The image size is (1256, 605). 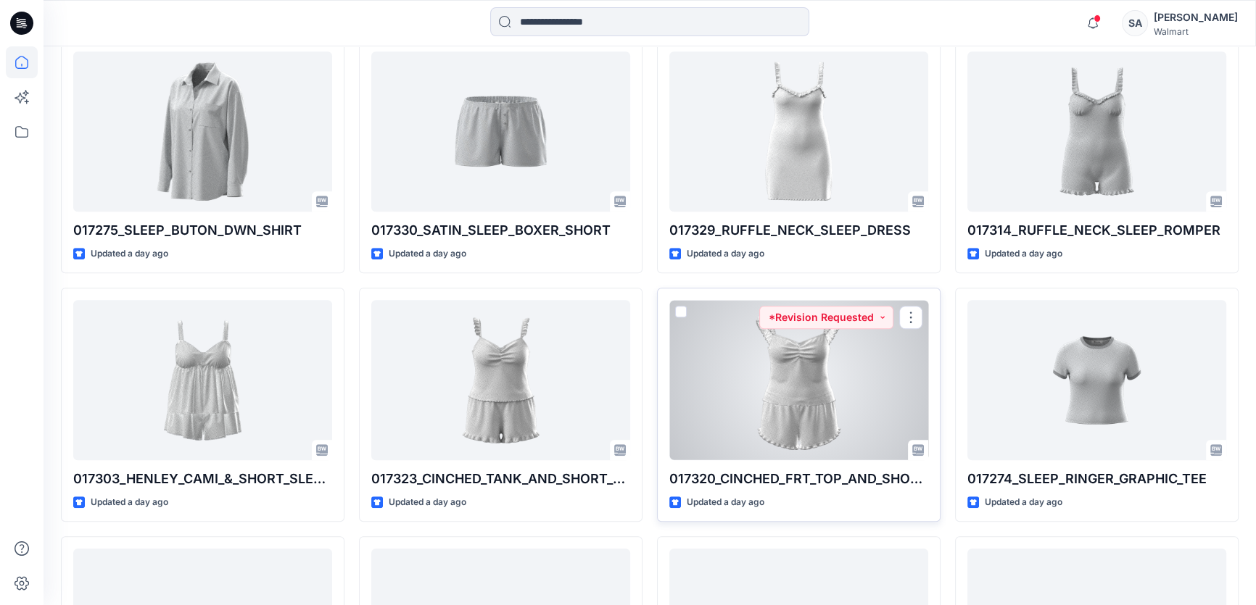 What do you see at coordinates (202, 380) in the screenshot?
I see `a: 017303_HENLEY_CAMI_&_SHORT_SLEEP_SET` at bounding box center [202, 380].